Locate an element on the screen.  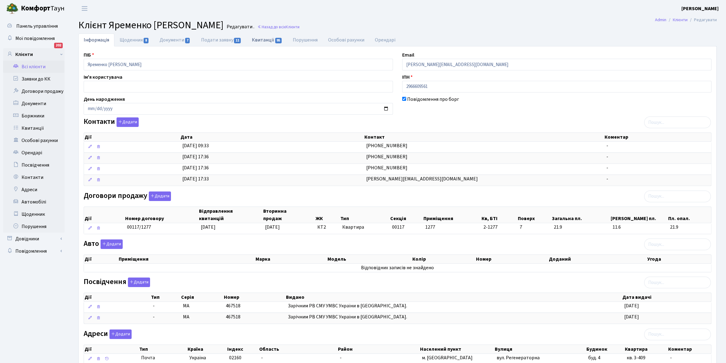
th: Дата видачі is located at coordinates (667, 297).